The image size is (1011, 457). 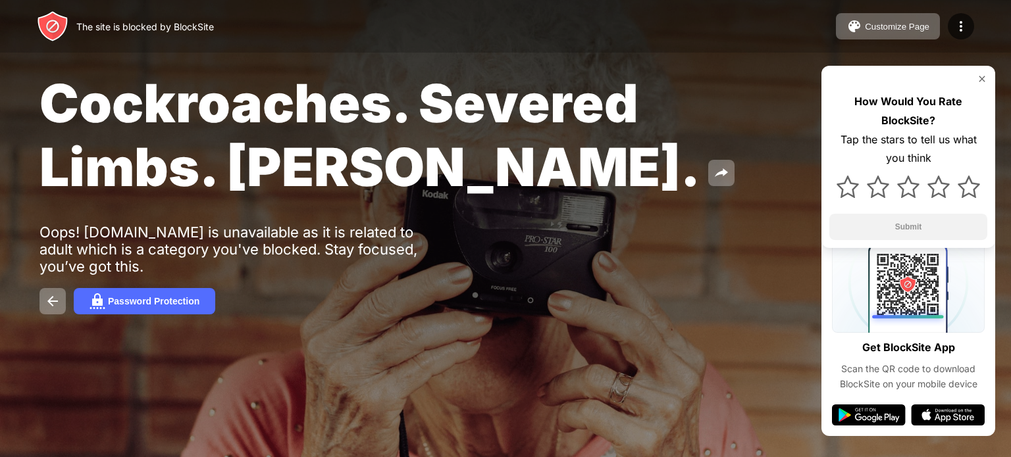 What do you see at coordinates (961, 26) in the screenshot?
I see `img: menu-icon.svg` at bounding box center [961, 26].